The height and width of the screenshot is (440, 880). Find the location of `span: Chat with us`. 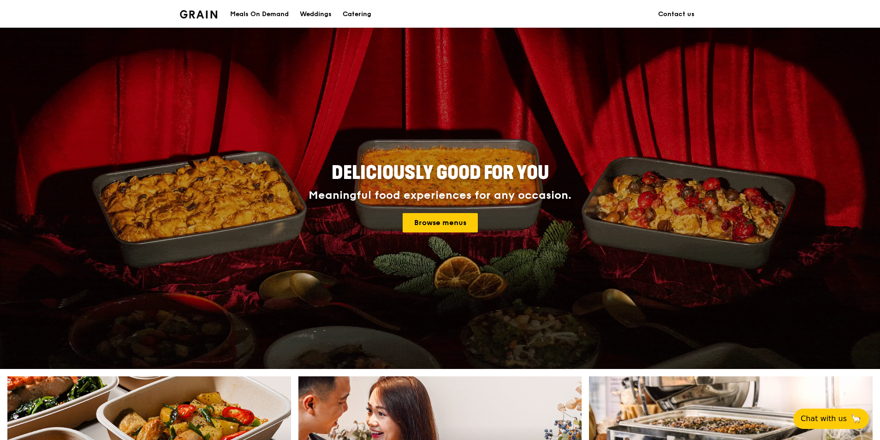

span: Chat with us is located at coordinates (824, 419).